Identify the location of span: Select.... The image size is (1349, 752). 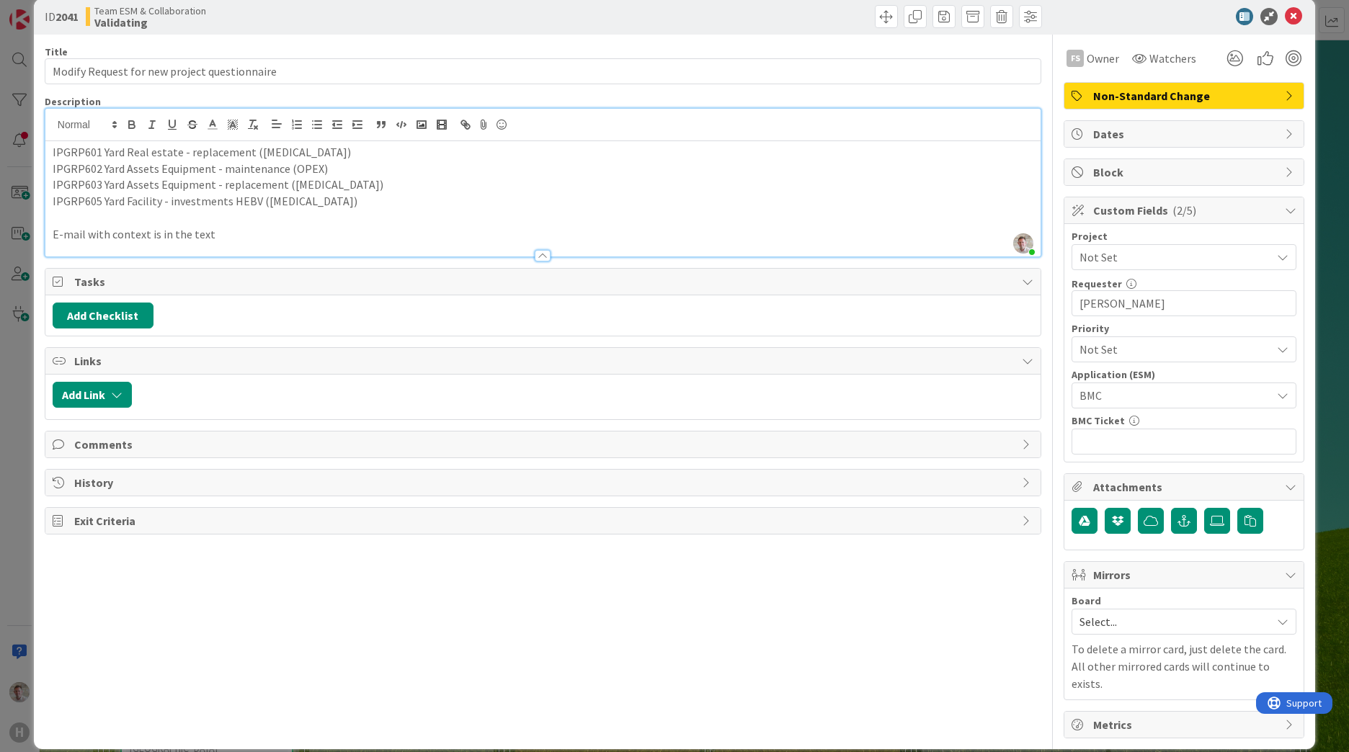
(1172, 622).